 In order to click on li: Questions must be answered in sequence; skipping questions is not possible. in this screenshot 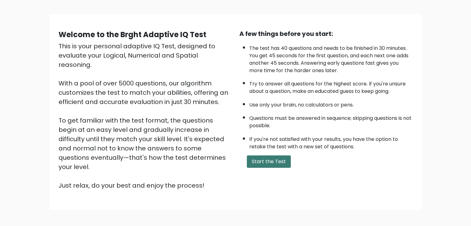, I will do `click(331, 121)`.